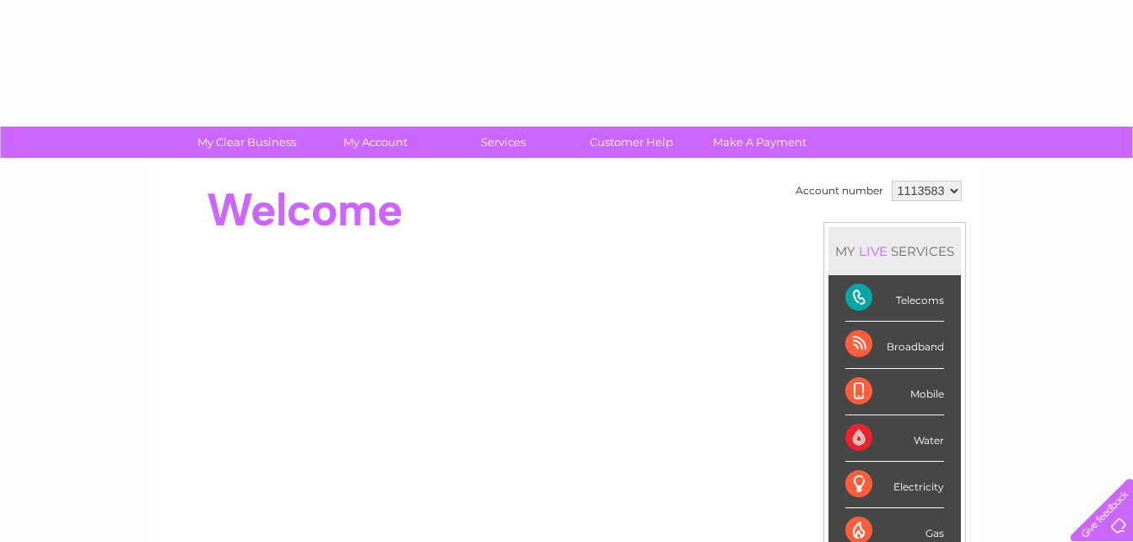 This screenshot has height=542, width=1133. What do you see at coordinates (840, 191) in the screenshot?
I see `td: Account number` at bounding box center [840, 191].